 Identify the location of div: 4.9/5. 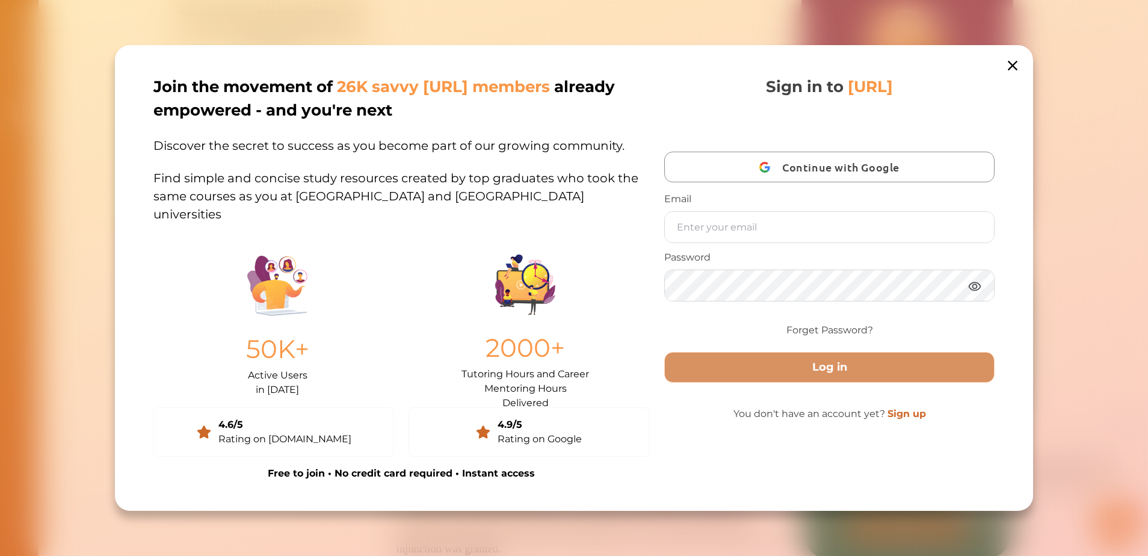
(540, 425).